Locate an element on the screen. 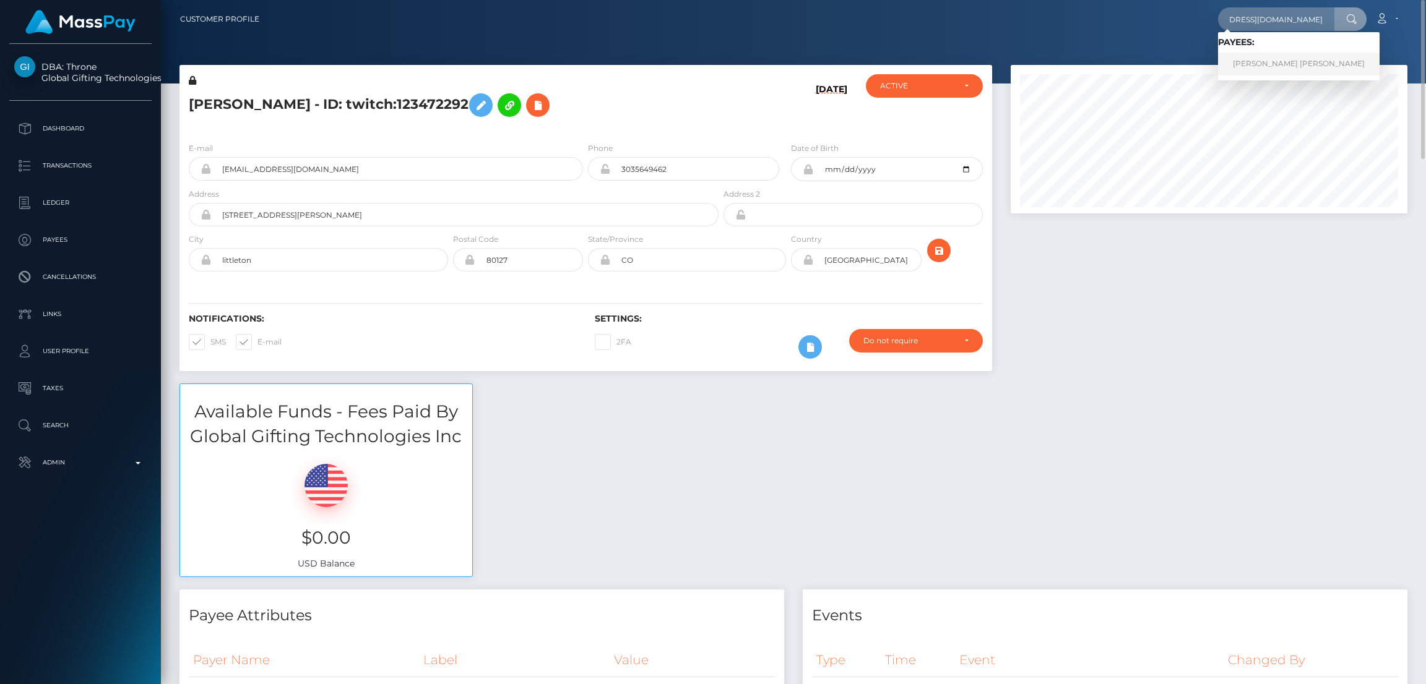 This screenshot has height=684, width=1426. p: Dashboard is located at coordinates (80, 129).